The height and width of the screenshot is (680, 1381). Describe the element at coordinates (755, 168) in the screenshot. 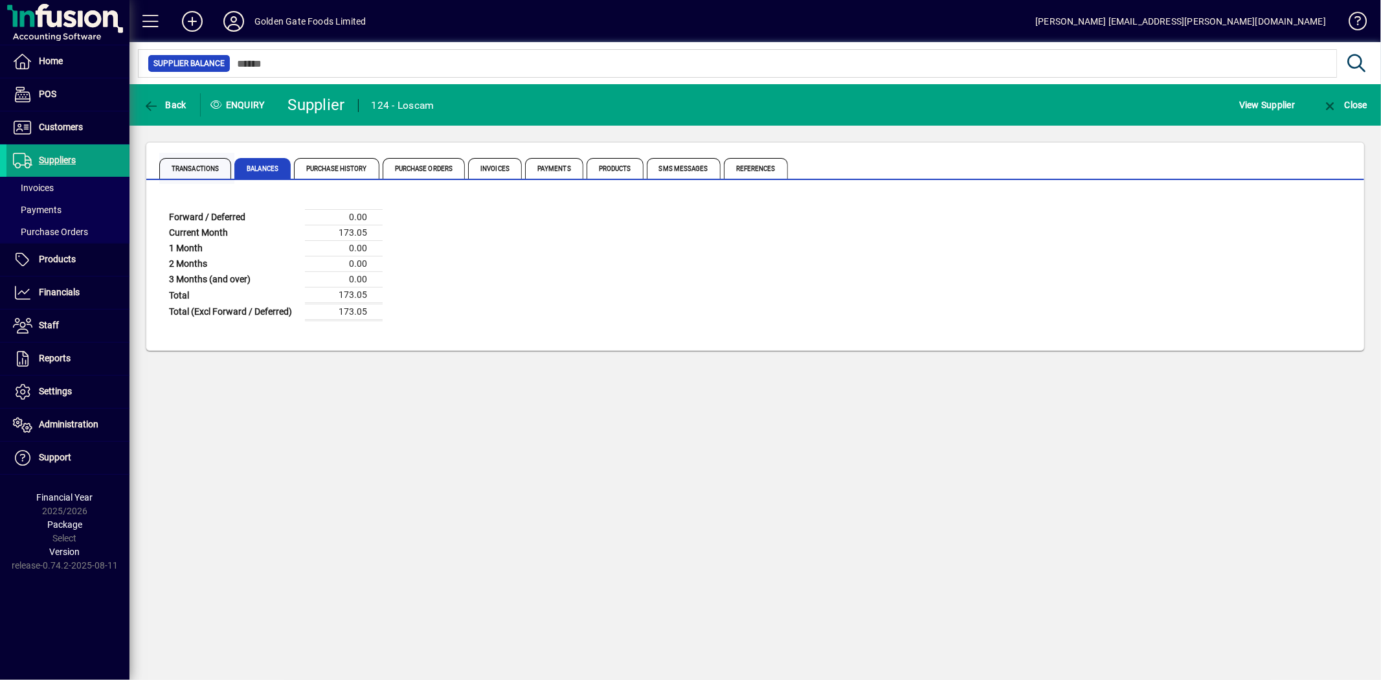

I see `span: References` at that location.